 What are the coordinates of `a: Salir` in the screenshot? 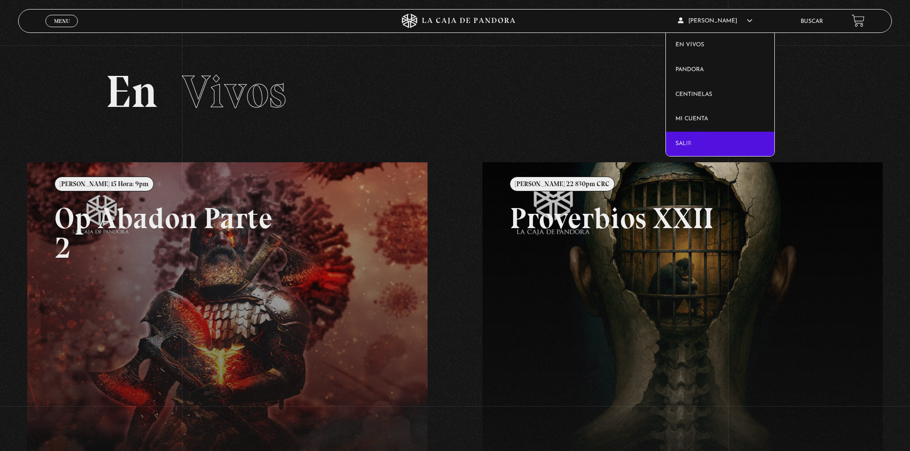 It's located at (720, 144).